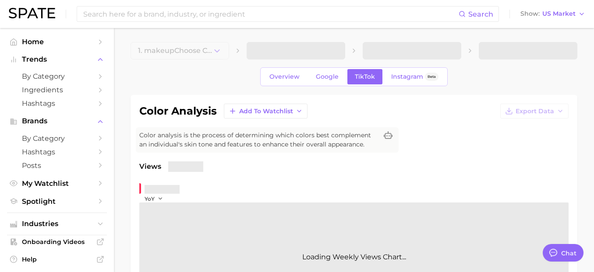 The image size is (594, 272). I want to click on span: 1. makeup Choose Category, so click(175, 51).